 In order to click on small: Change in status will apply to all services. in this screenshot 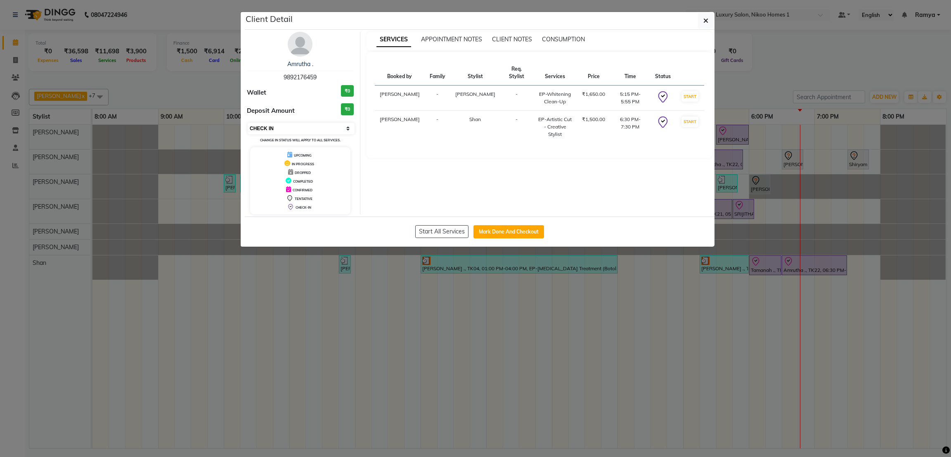, I will do `click(300, 140)`.